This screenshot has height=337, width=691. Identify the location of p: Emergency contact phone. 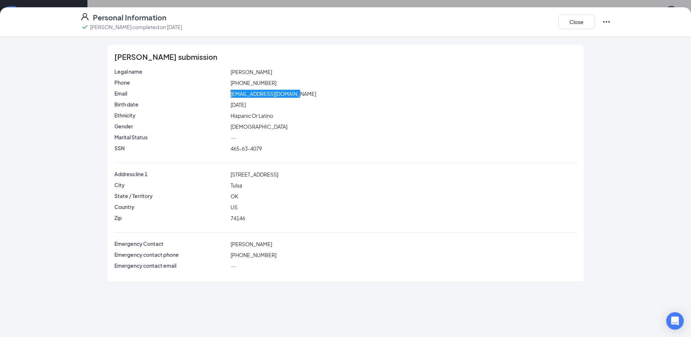
(171, 254).